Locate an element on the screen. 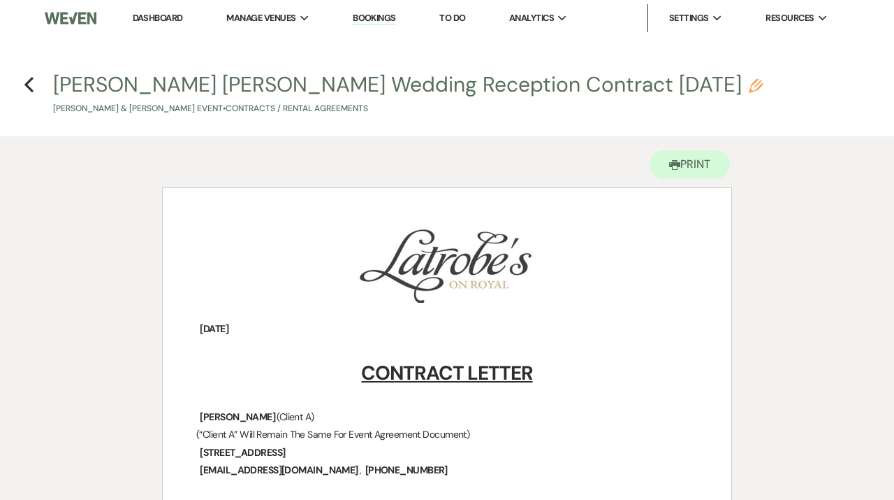 The width and height of the screenshot is (894, 500). span: Manage Venues is located at coordinates (261, 18).